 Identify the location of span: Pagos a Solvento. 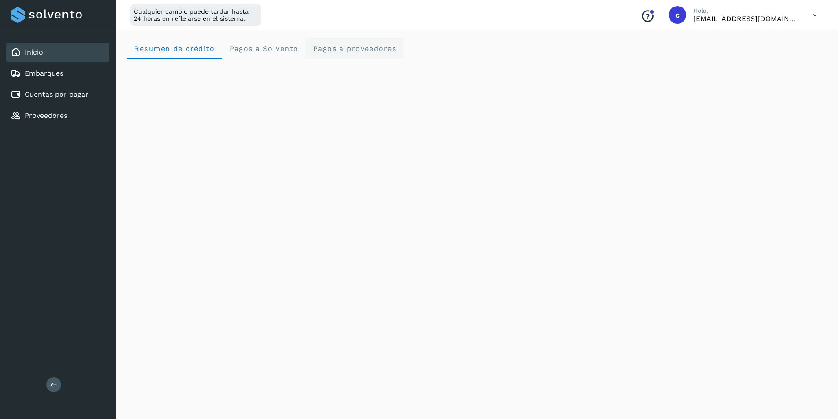
(263, 48).